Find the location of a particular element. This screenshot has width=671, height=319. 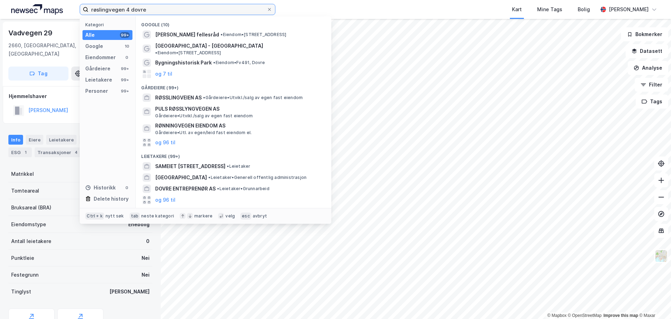

div: Mine Tags is located at coordinates (550, 9).